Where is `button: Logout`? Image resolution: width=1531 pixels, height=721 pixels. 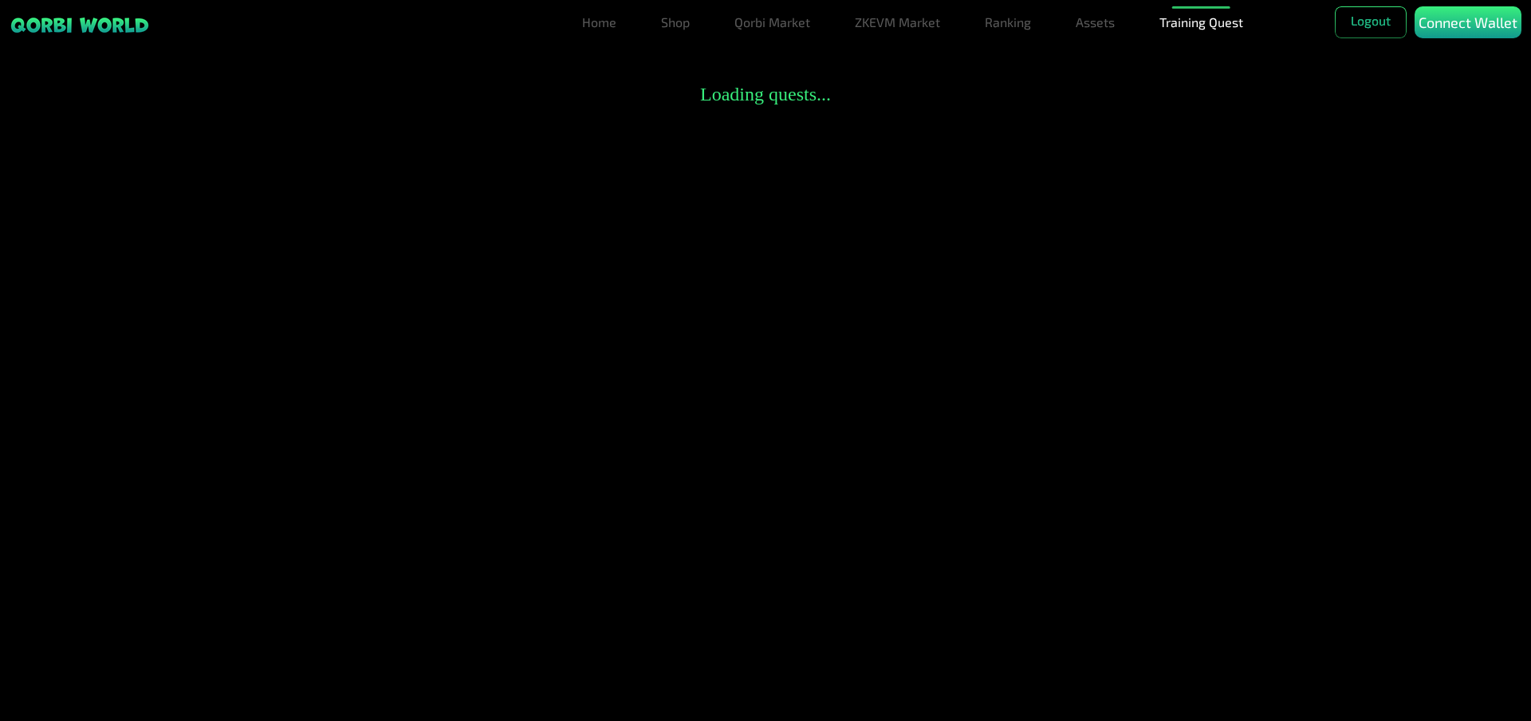 button: Logout is located at coordinates (1371, 22).